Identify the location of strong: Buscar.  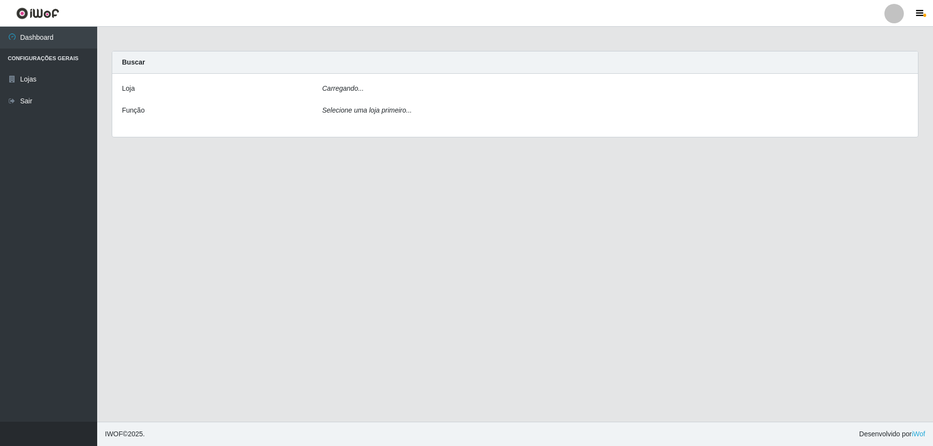
(133, 62).